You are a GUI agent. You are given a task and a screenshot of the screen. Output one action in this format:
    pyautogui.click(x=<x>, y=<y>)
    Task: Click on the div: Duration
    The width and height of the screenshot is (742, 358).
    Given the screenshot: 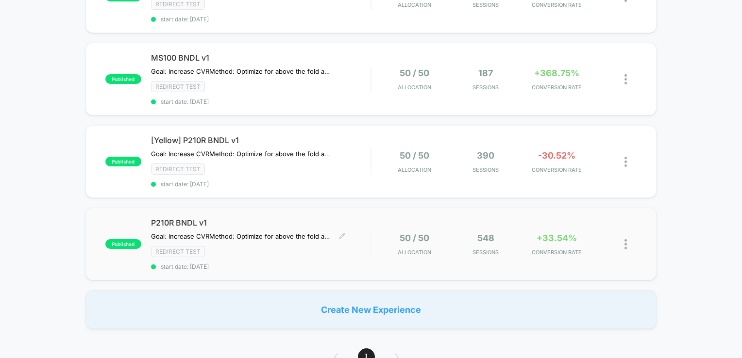 What is the action you would take?
    pyautogui.click(x=276, y=200)
    